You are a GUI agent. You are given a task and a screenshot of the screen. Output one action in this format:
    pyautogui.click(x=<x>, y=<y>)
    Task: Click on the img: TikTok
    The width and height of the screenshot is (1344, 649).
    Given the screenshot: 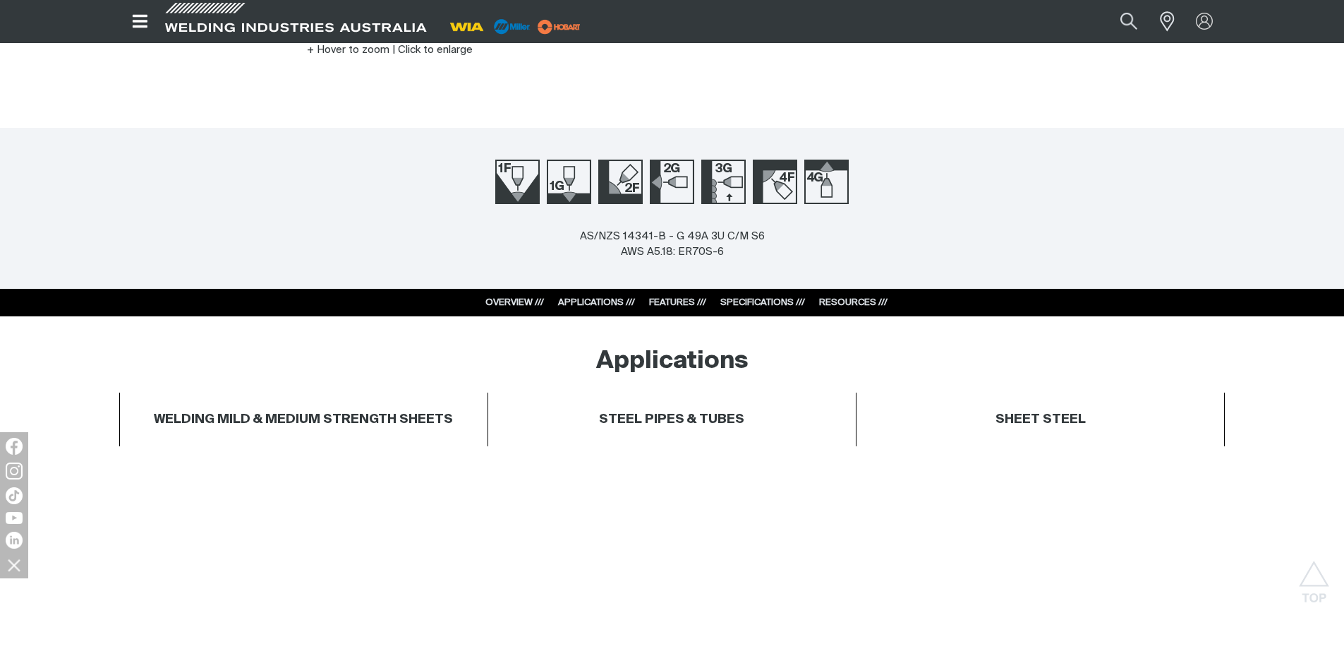 What is the action you would take?
    pyautogui.click(x=14, y=495)
    